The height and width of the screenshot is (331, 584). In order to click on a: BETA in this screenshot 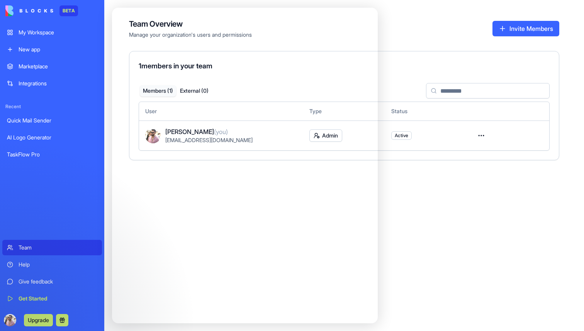, I will do `click(42, 11)`.